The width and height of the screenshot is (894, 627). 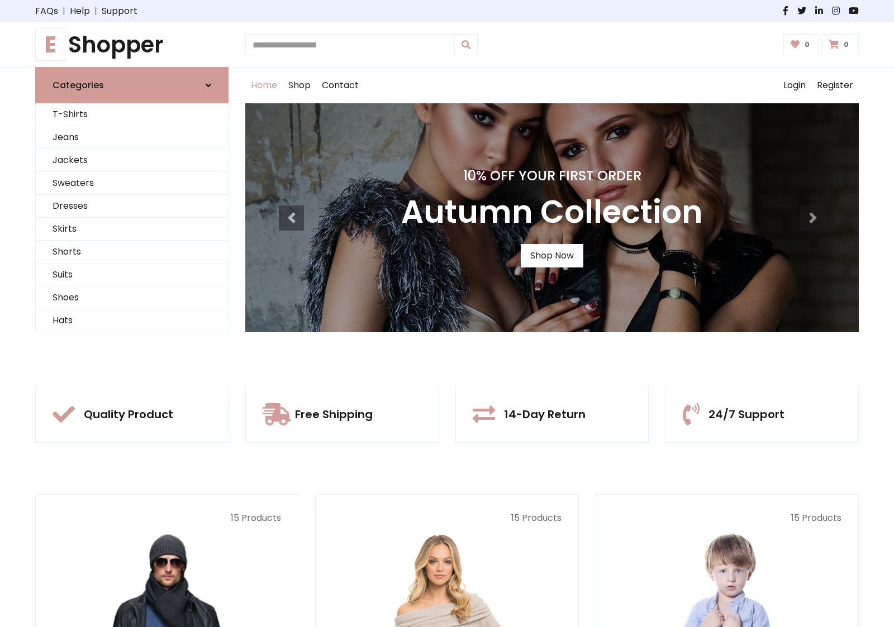 What do you see at coordinates (552, 212) in the screenshot?
I see `h3: Autumn Collection` at bounding box center [552, 212].